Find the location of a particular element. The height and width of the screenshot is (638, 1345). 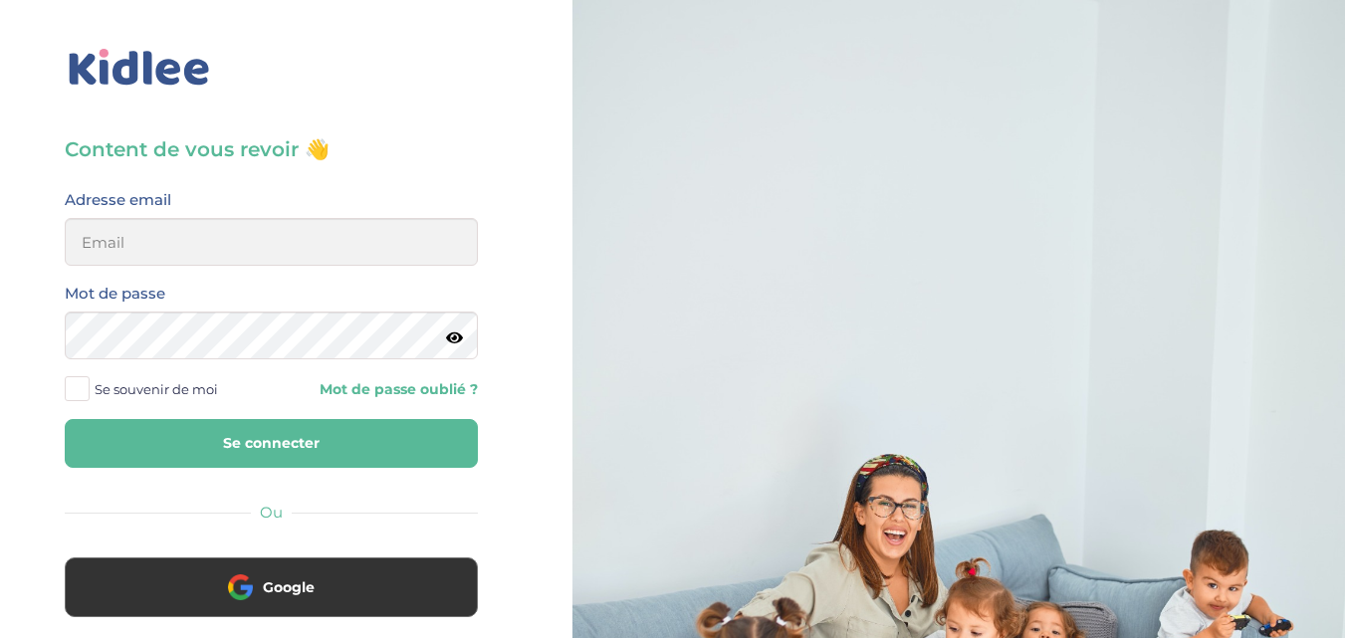

label: Adresse email is located at coordinates (117, 200).